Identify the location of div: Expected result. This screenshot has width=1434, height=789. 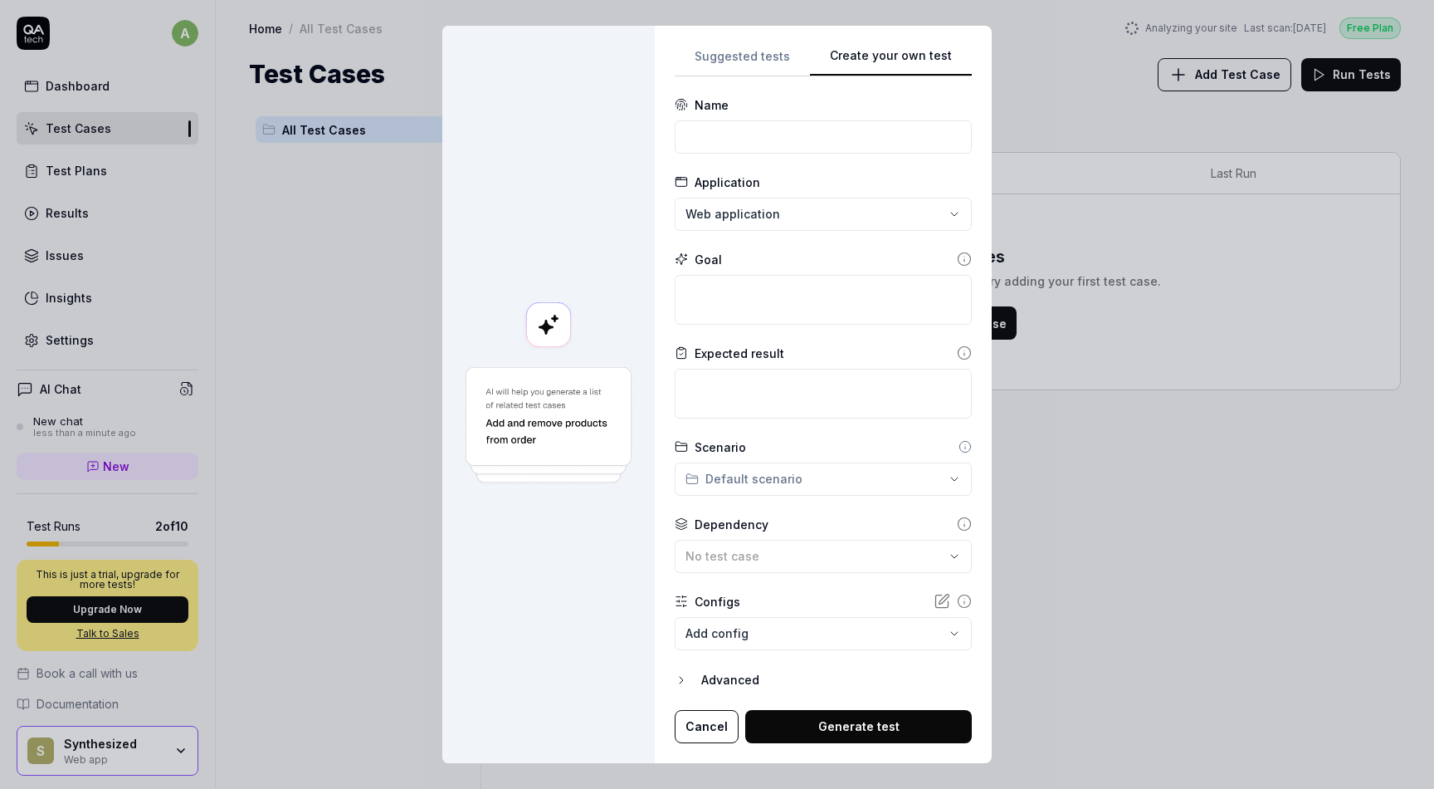
(740, 353).